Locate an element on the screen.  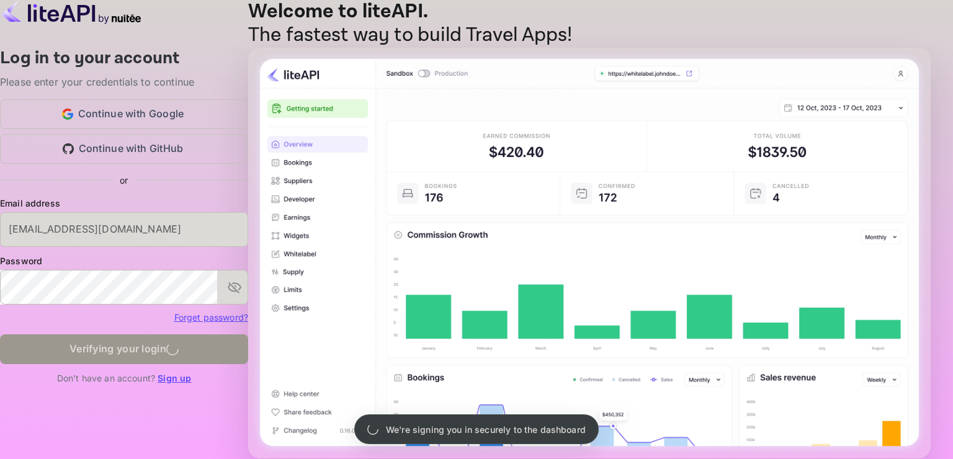
img: liteAPI Dashboard Preview is located at coordinates (590, 253).